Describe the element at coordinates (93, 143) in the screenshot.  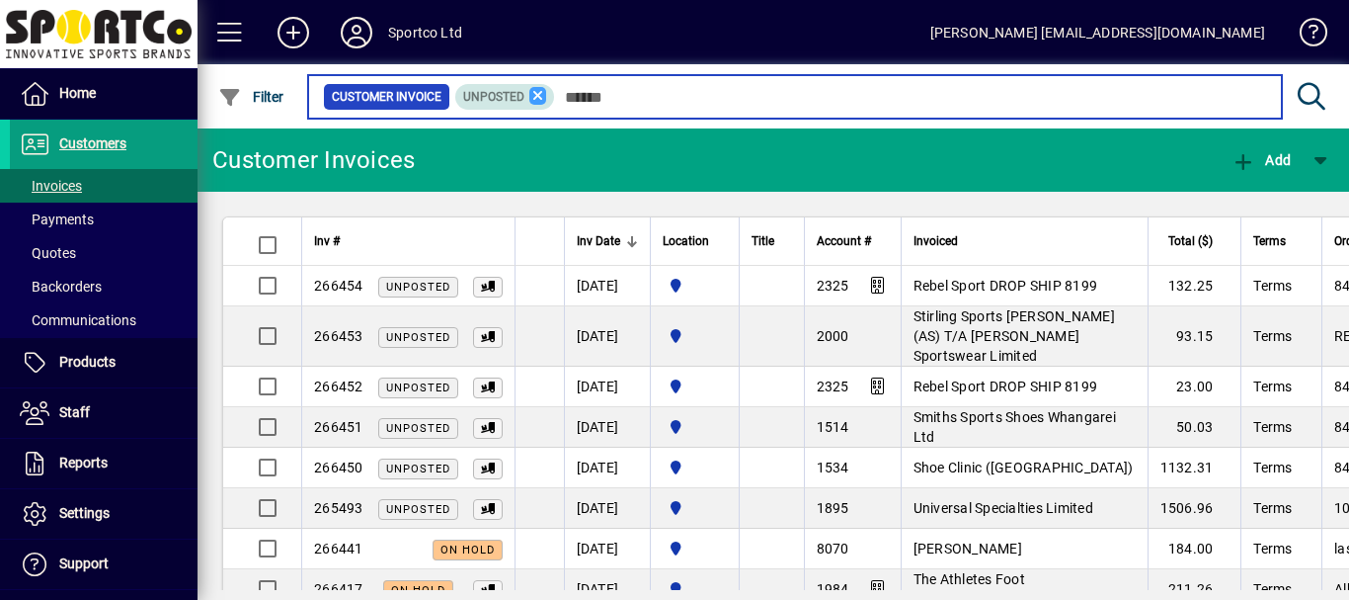
I see `span: Customers` at that location.